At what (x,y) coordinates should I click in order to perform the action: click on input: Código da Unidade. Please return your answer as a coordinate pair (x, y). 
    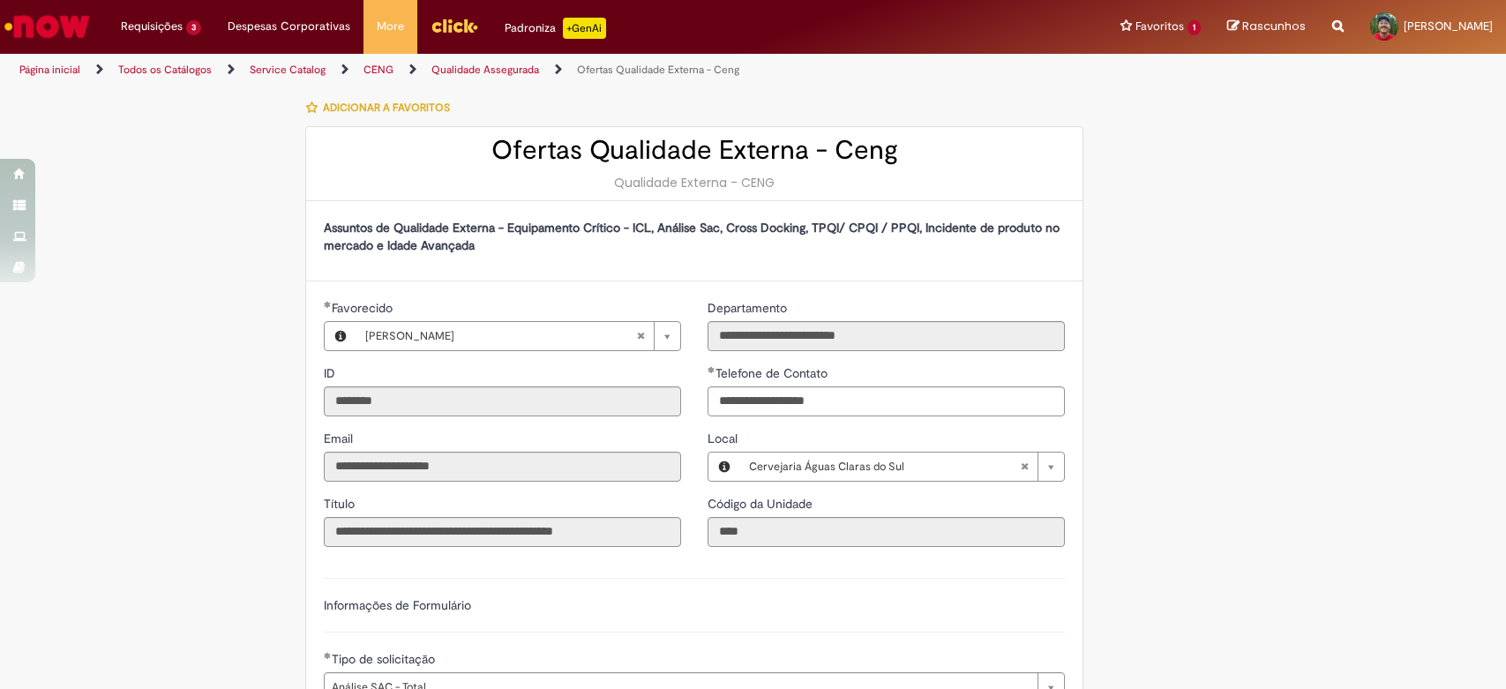
    Looking at the image, I should click on (886, 532).